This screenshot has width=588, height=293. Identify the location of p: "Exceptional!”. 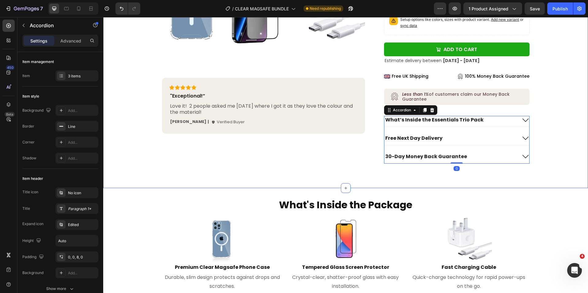
(160, 79).